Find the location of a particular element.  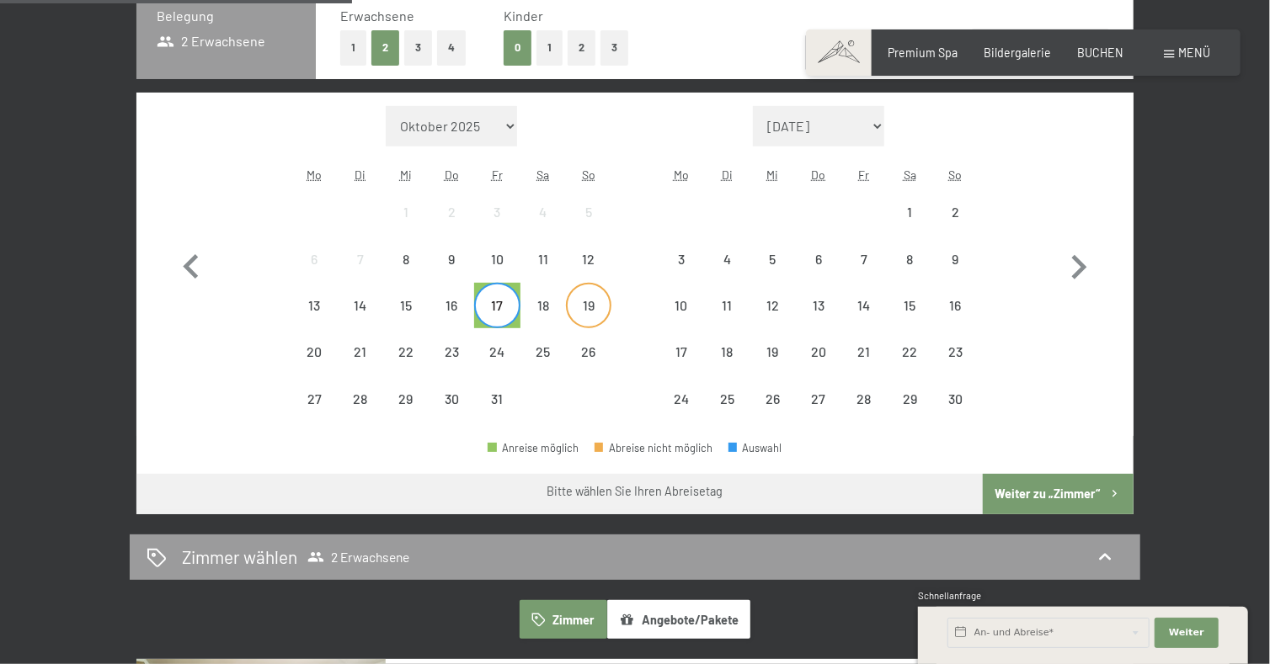

div: Sat Oct 25 2025 is located at coordinates (543, 352).